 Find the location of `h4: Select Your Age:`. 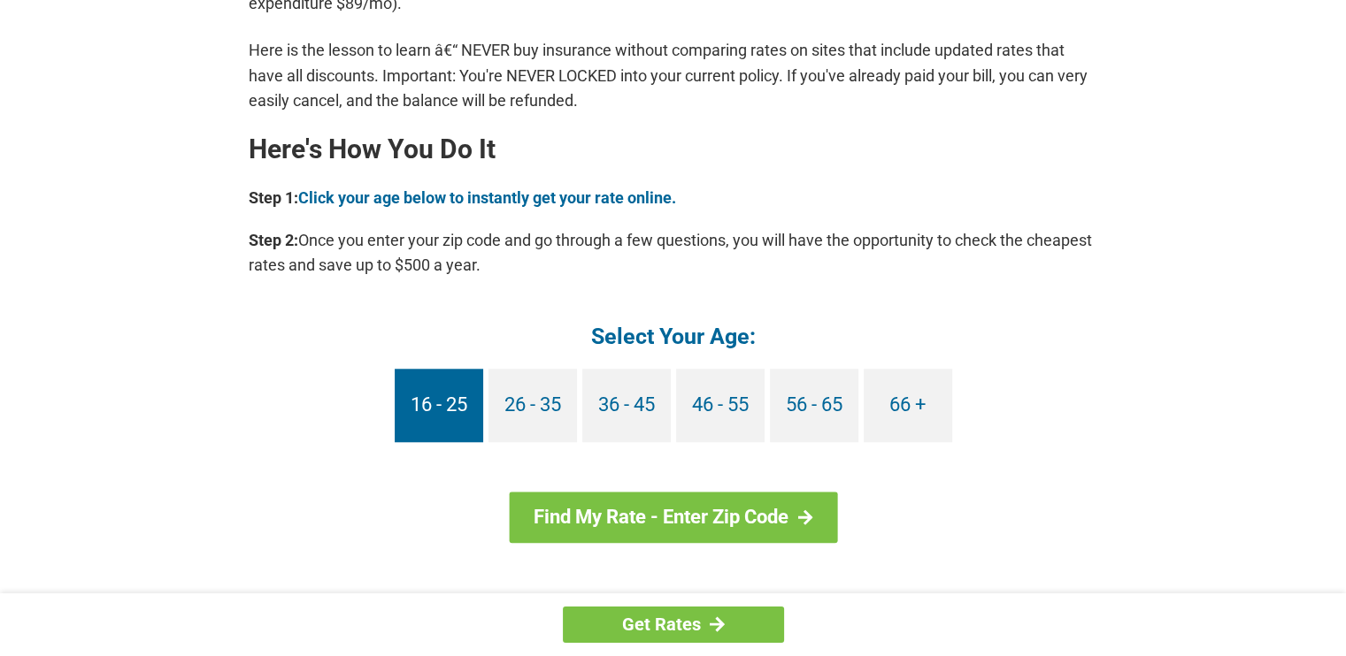

h4: Select Your Age: is located at coordinates (673, 336).